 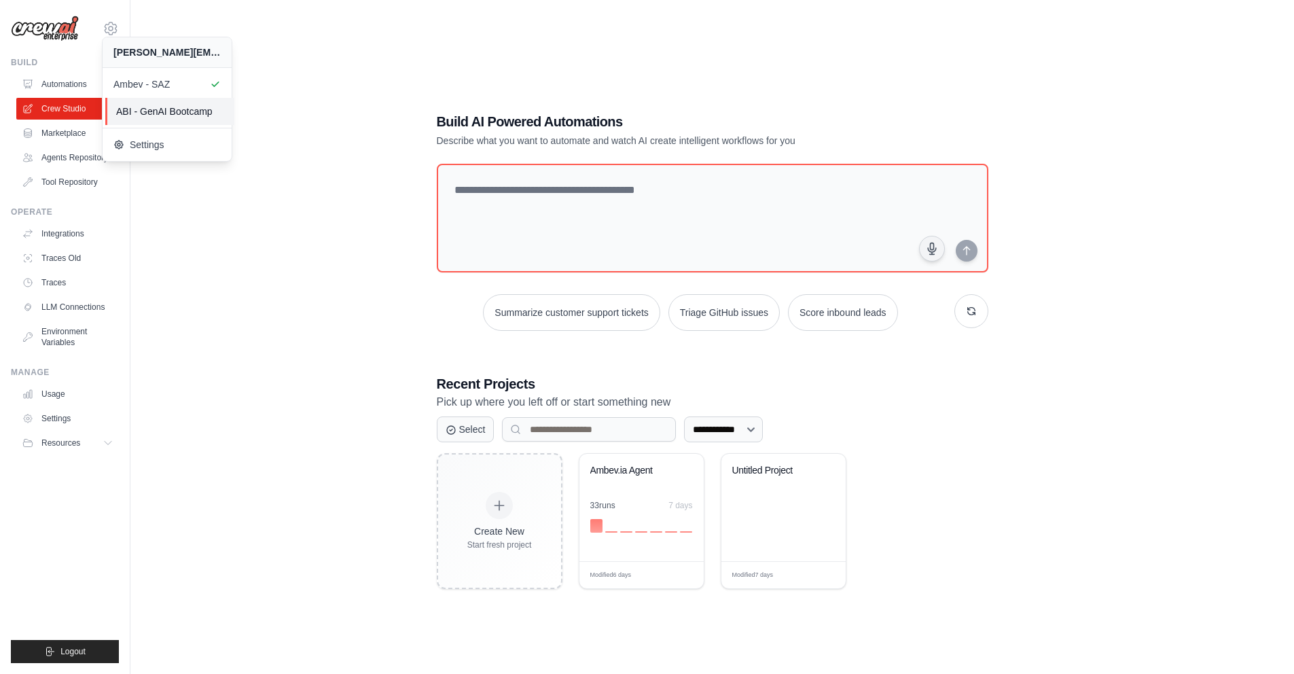 What do you see at coordinates (626, 532) in the screenshot?
I see `div: Day 3: 0 executions` at bounding box center [626, 532].